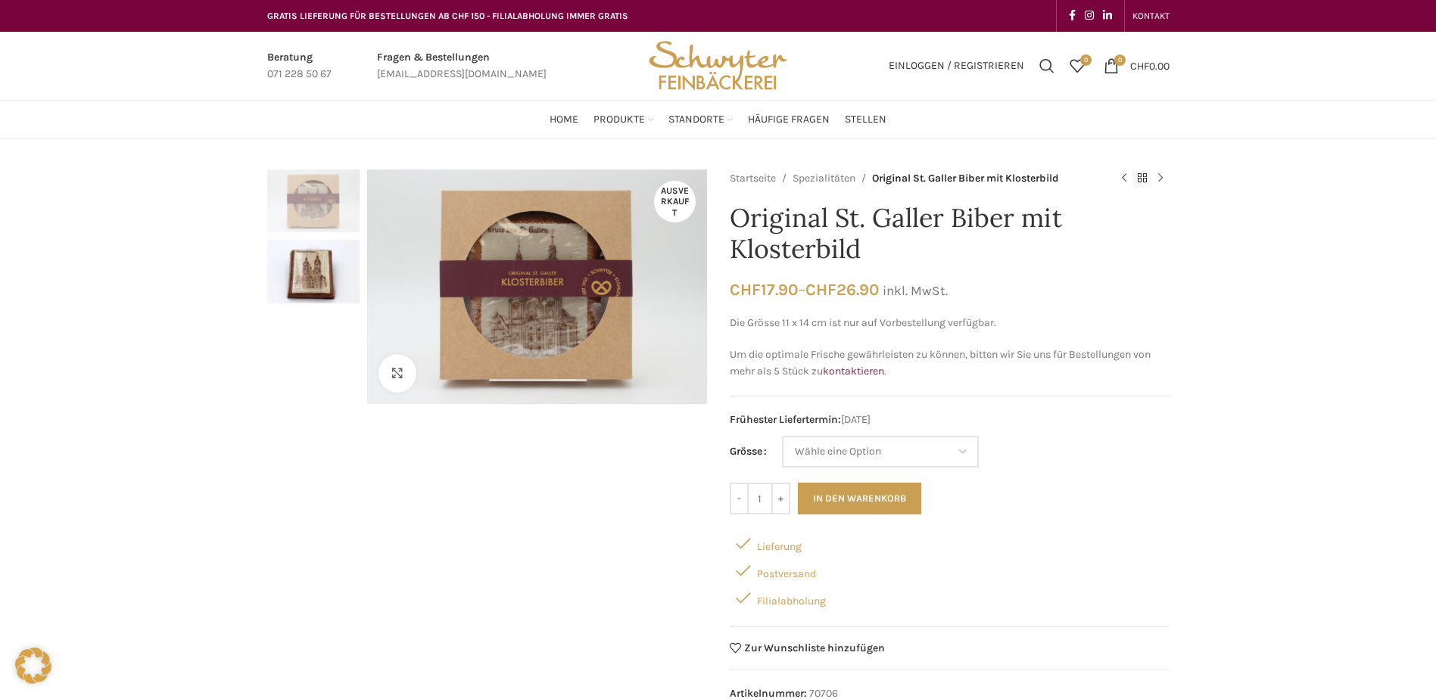 This screenshot has height=699, width=1436. Describe the element at coordinates (760, 499) in the screenshot. I see `input: Produktmenge` at that location.